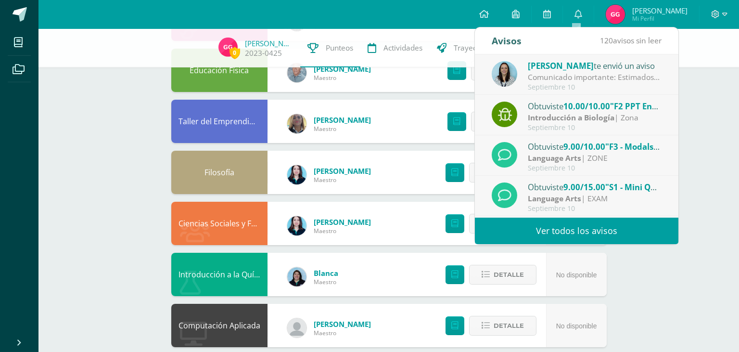 The height and width of the screenshot is (352, 739). Describe the element at coordinates (654, 187) in the screenshot. I see `span: "S1 - Mini Quiz (modals)"` at that location.